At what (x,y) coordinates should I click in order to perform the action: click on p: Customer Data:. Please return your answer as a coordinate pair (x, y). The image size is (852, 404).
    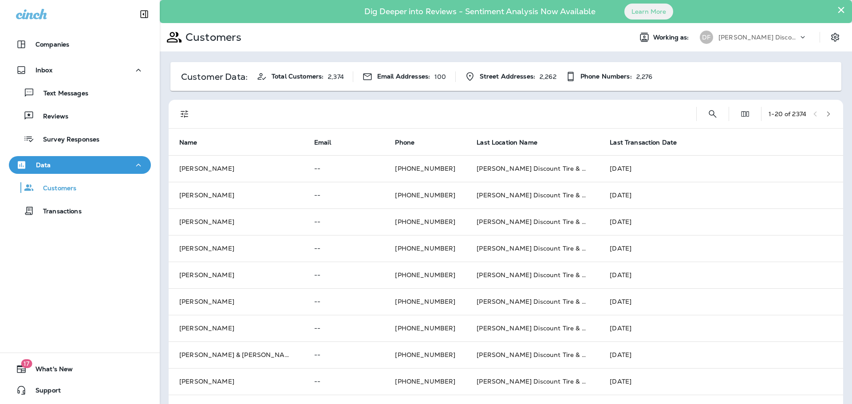
    Looking at the image, I should click on (214, 77).